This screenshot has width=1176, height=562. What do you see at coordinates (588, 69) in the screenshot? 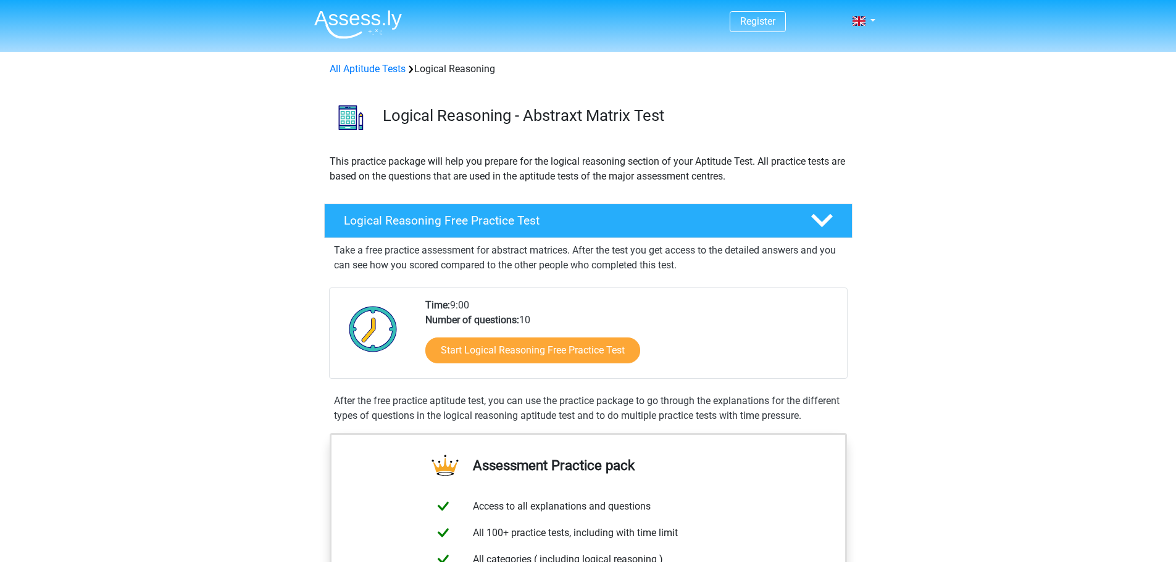
I see `div: Logical Reasoning` at bounding box center [588, 69].